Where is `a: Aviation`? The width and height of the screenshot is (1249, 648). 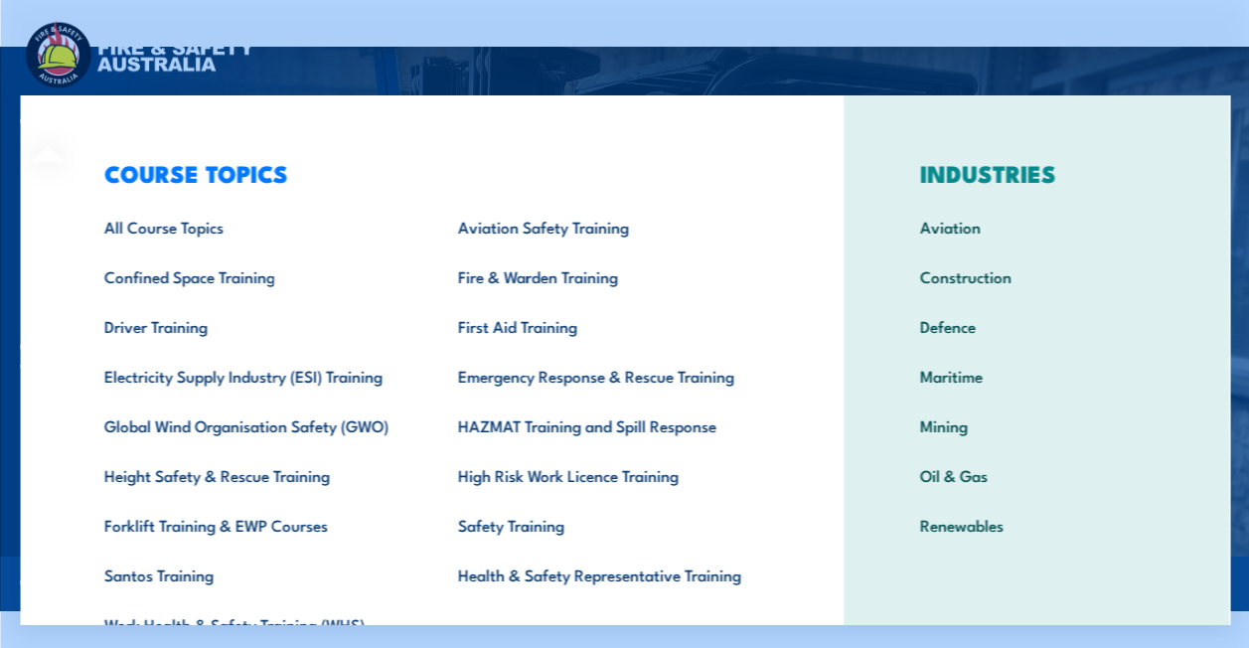
a: Aviation is located at coordinates (1035, 227).